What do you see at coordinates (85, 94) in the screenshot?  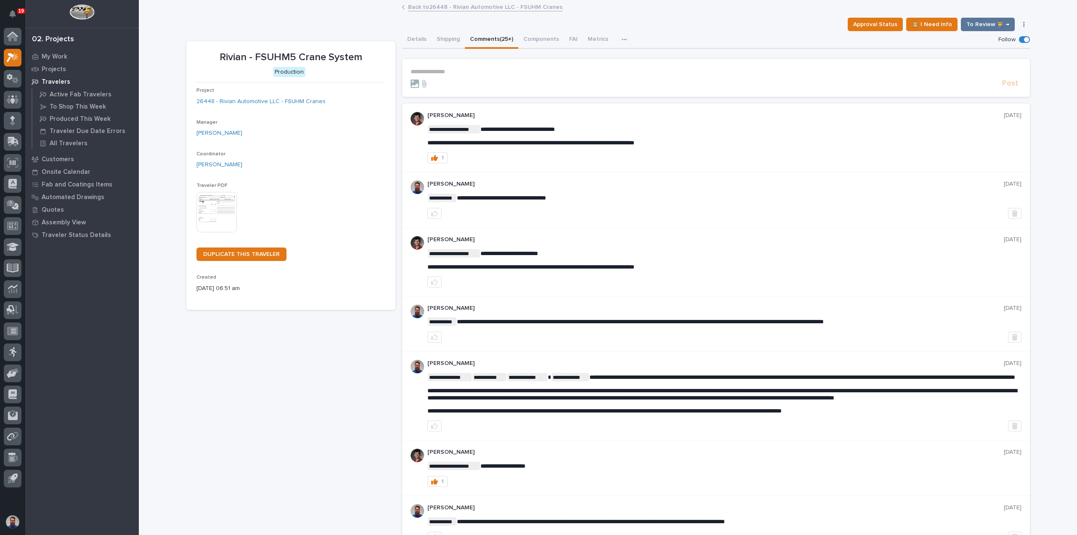 I see `a: Active Fab Travelers` at bounding box center [85, 94].